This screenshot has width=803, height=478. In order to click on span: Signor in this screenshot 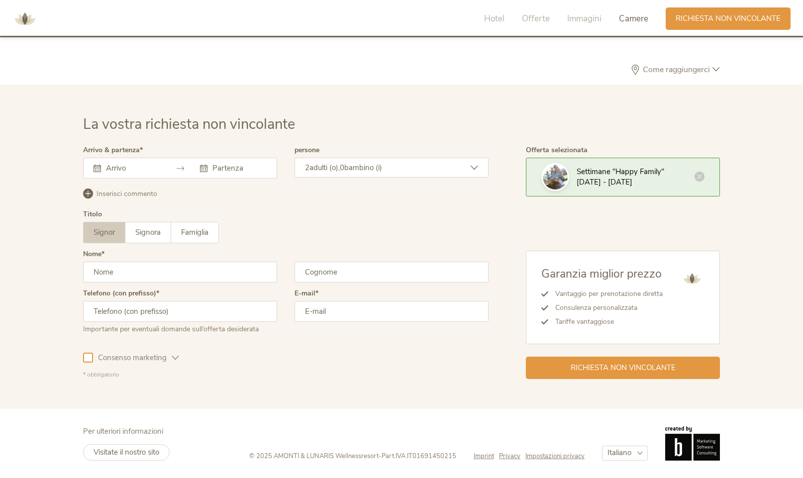, I will do `click(104, 232)`.